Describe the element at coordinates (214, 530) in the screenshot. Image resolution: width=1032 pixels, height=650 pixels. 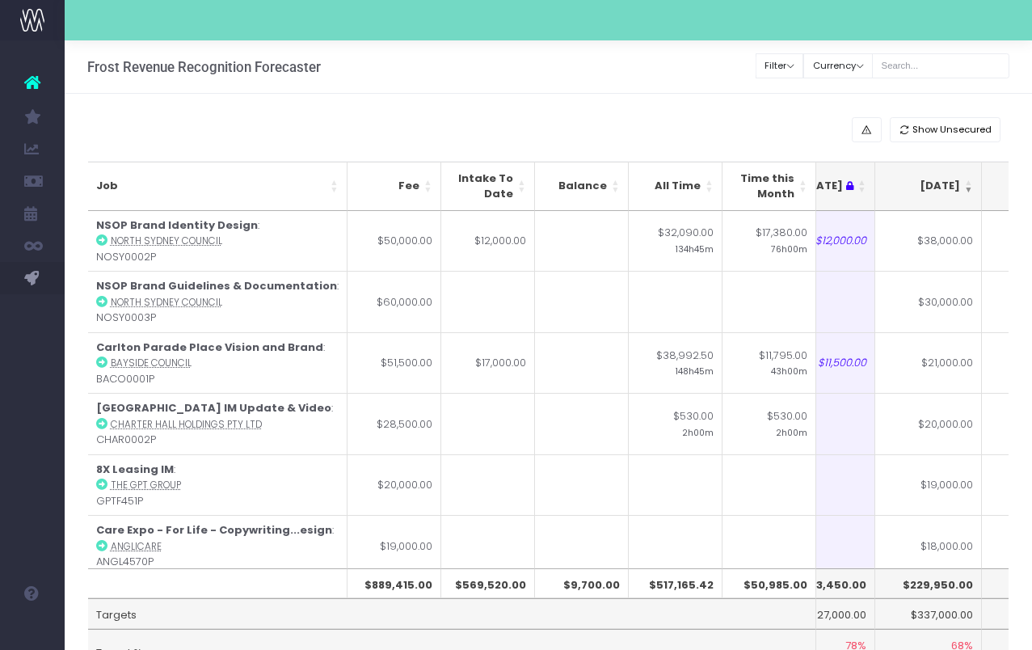
I see `strong: Care Expo - For Life - Copywriting...esign` at that location.